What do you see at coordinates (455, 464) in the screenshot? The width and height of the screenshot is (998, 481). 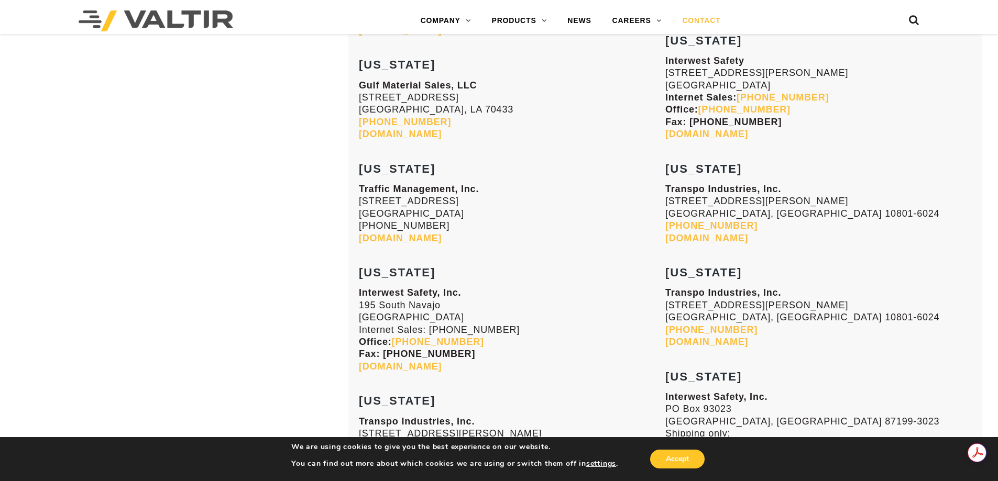 I see `p: You can find out more about which cookies we are using or switch them off in .` at bounding box center [455, 464].